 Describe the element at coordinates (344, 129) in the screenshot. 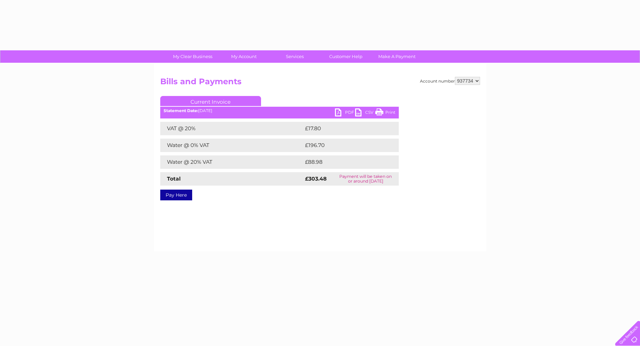

I see `td: £17.80` at that location.